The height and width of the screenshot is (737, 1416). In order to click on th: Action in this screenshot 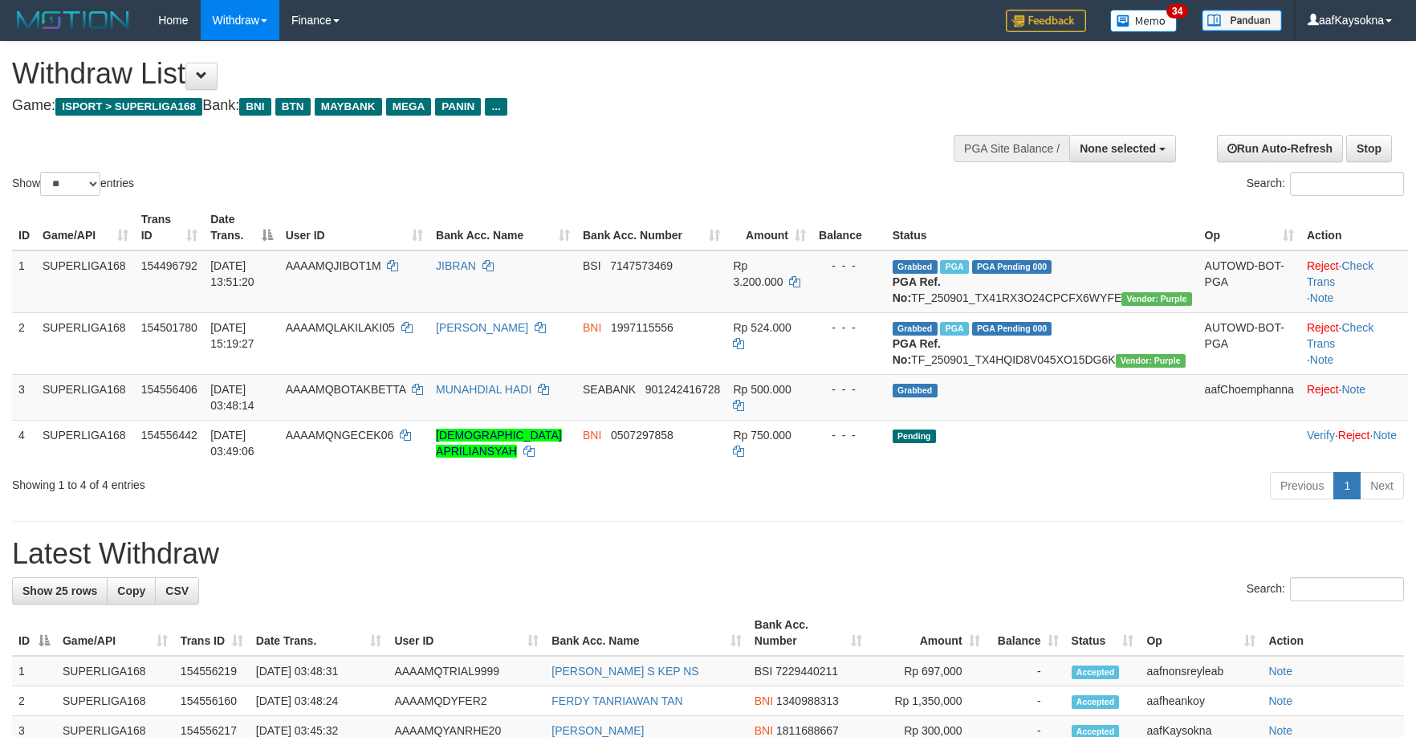, I will do `click(1354, 227)`.